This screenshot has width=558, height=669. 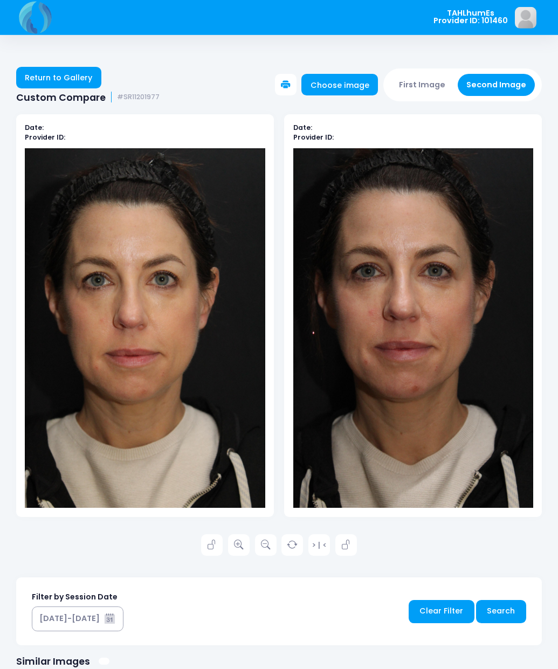 I want to click on button: Second Image, so click(x=497, y=85).